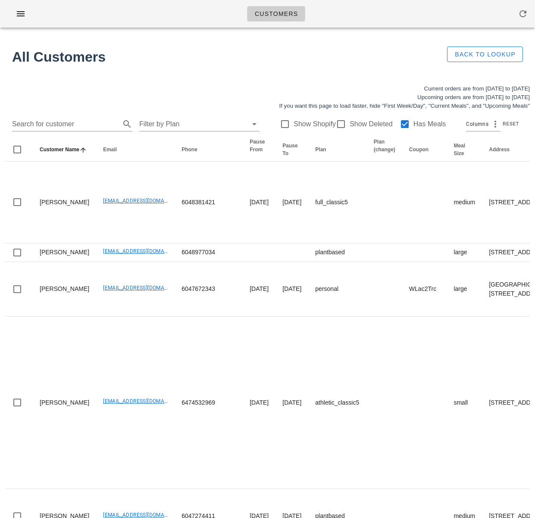 The image size is (535, 518). I want to click on th: Customer Name: Sorted ascending. Activate to sort descending., so click(64, 149).